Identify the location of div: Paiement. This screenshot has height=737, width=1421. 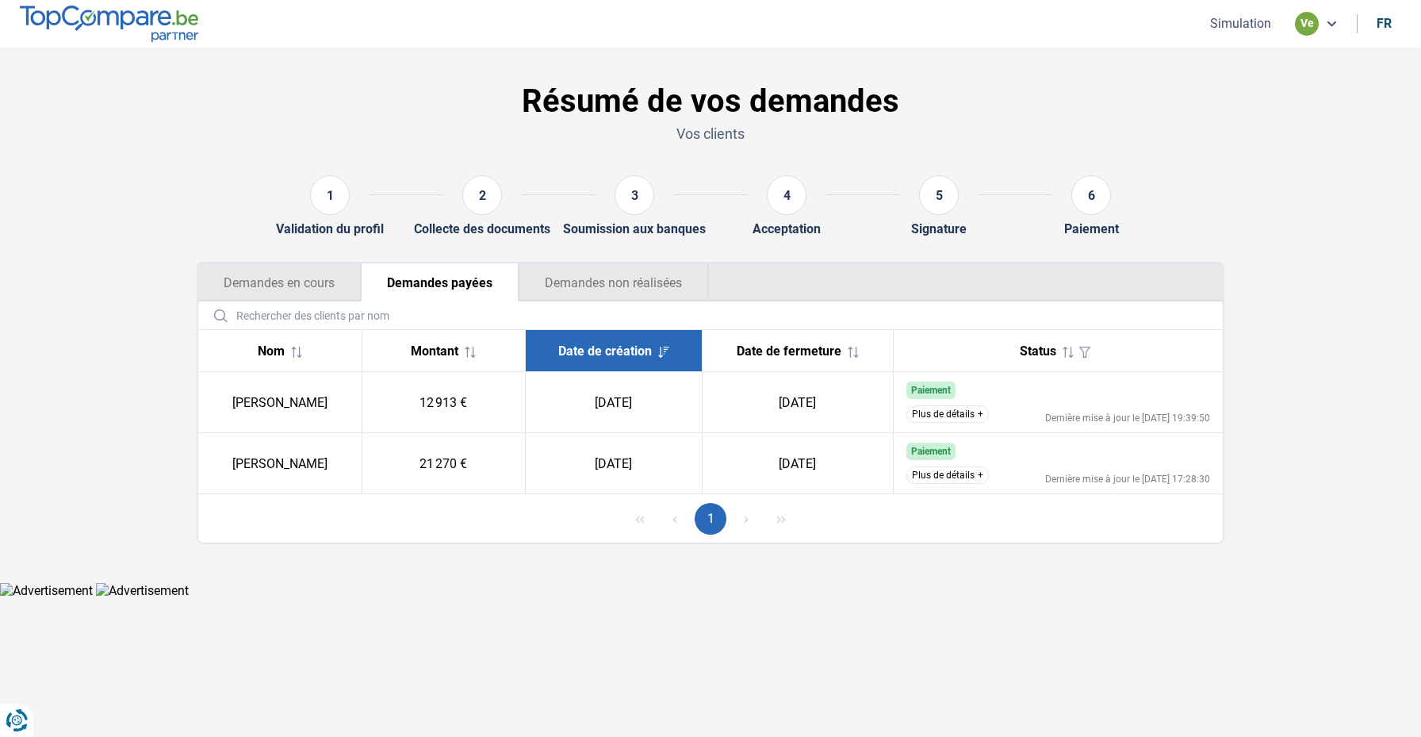
(1091, 228).